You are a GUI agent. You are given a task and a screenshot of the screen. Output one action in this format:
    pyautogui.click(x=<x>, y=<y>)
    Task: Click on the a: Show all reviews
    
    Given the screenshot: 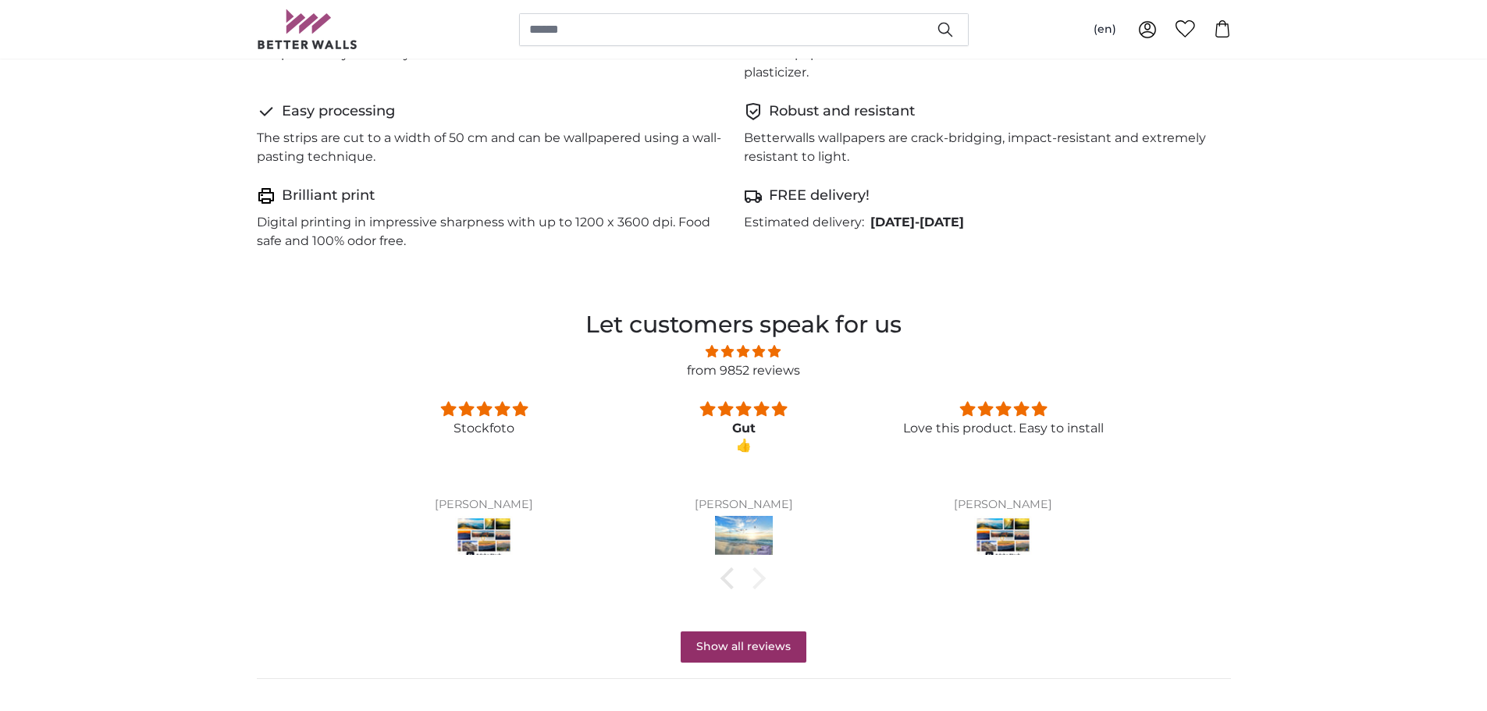 What is the action you would take?
    pyautogui.click(x=743, y=647)
    